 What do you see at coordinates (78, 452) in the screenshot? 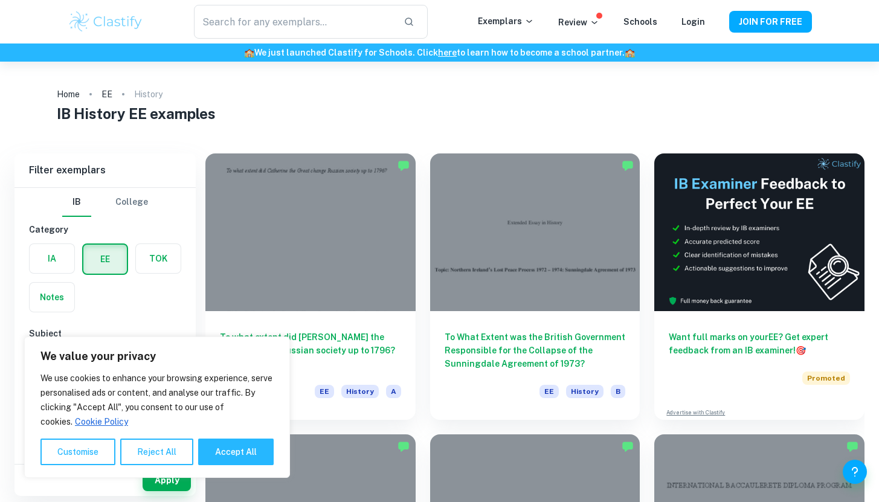
I see `button: Customise` at bounding box center [78, 452].